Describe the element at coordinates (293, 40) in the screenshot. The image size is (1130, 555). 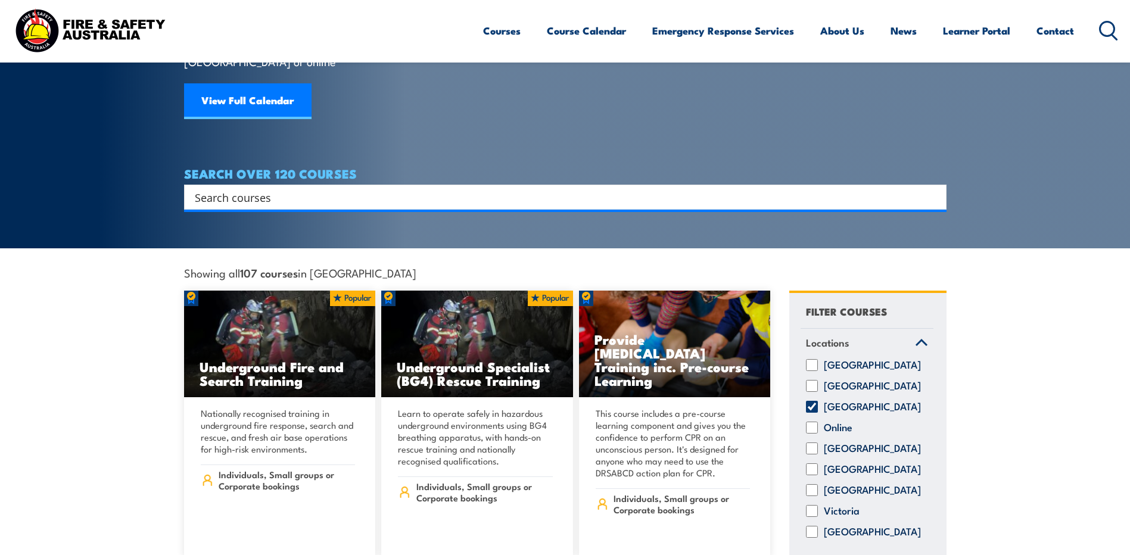
I see `p: Find a course thats right for you and your team. We can train on your worksite, in our training c...` at that location.